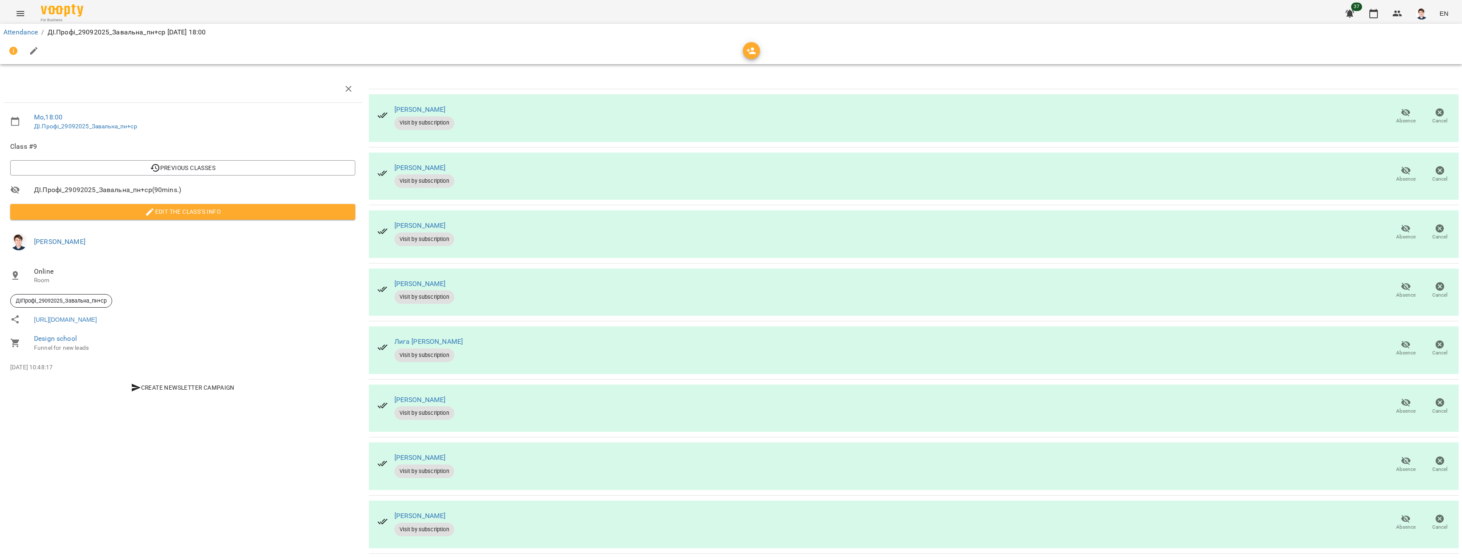  I want to click on img: Voopty Logo, so click(62, 10).